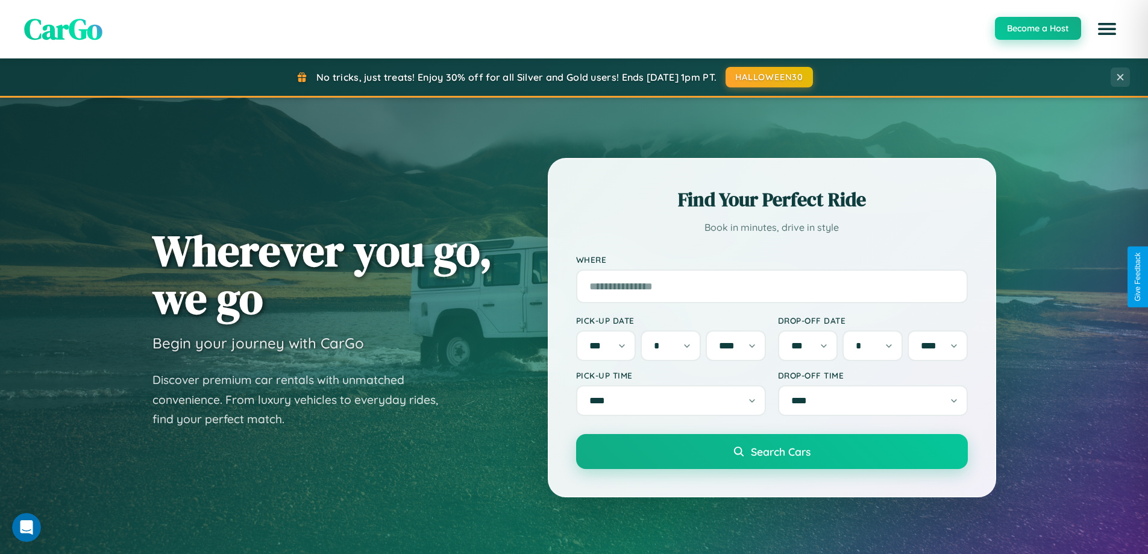 This screenshot has width=1148, height=554. What do you see at coordinates (303, 400) in the screenshot?
I see `p: Discover premium car rentals with unmatched convenience. From luxury vehicles to everyday rides, ...` at bounding box center [303, 400].